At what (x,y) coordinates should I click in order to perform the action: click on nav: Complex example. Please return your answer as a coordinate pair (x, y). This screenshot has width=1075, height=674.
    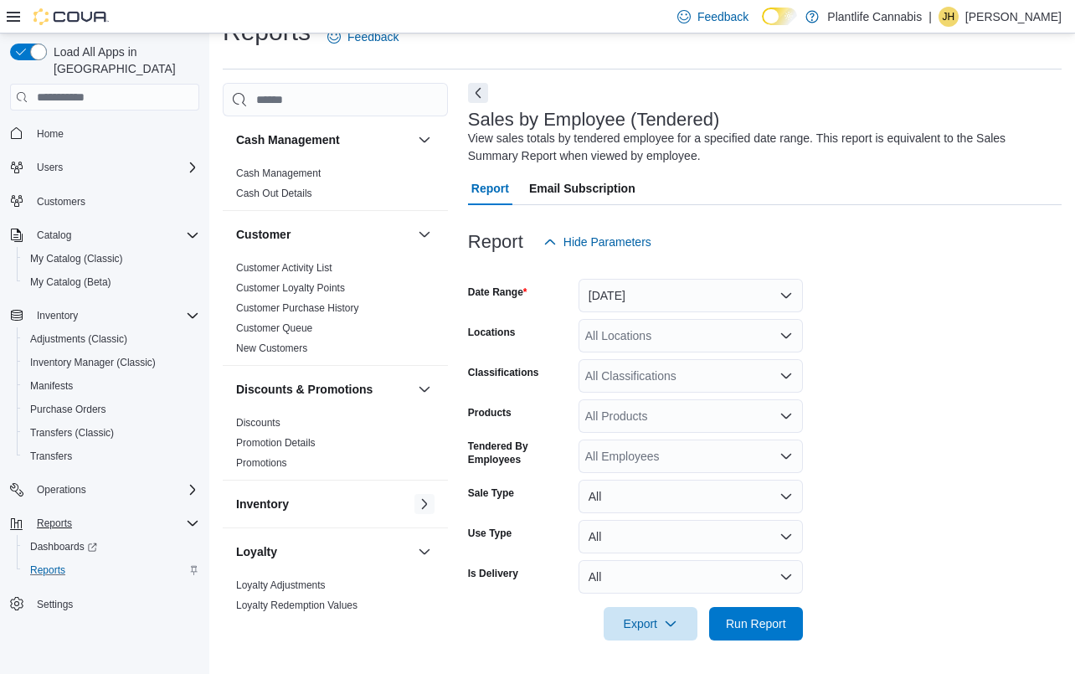
    Looking at the image, I should click on (105, 387).